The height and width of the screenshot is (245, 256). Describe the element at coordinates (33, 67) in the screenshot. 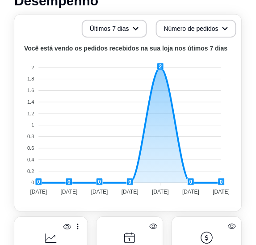

I see `tspan: 2` at that location.